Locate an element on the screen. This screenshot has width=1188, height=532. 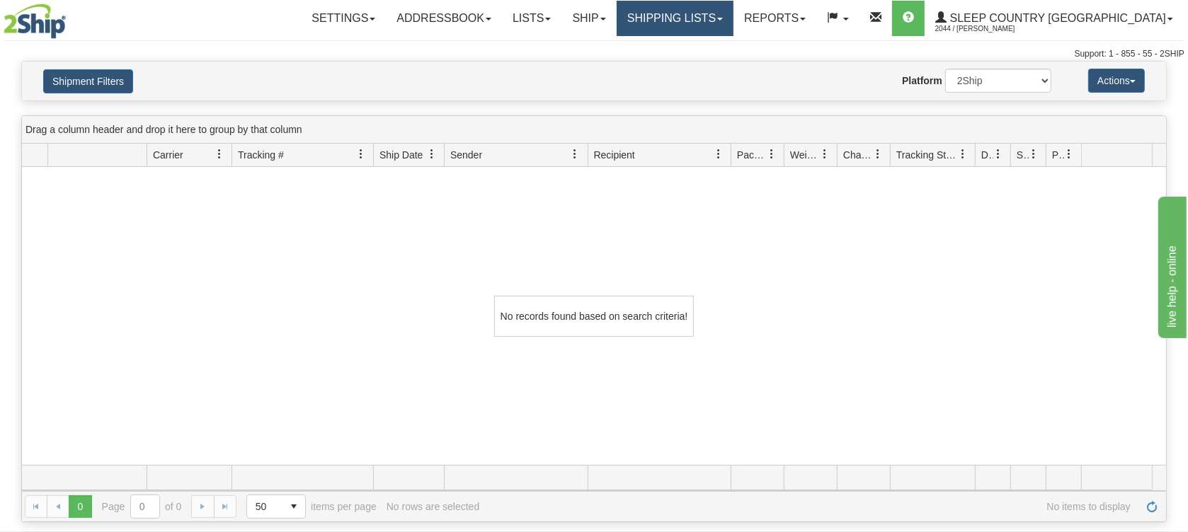
span: Ship Date is located at coordinates (401, 155).